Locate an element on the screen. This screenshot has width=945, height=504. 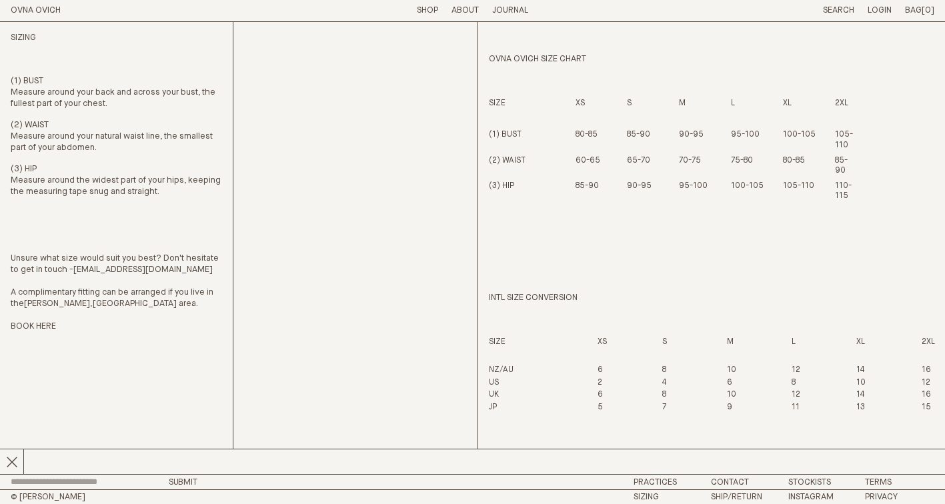
p: (3) HIP Measure around the widest part of your hips, keeping the measuring tape snug and straight. is located at coordinates (116, 181).